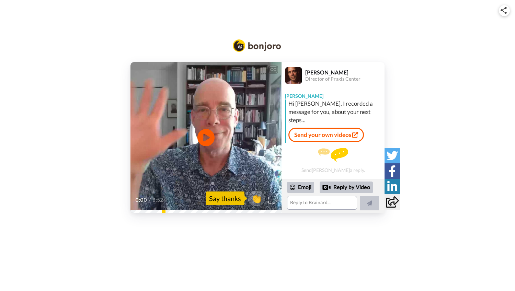 The image size is (515, 291). I want to click on img: message.svg, so click(333, 155).